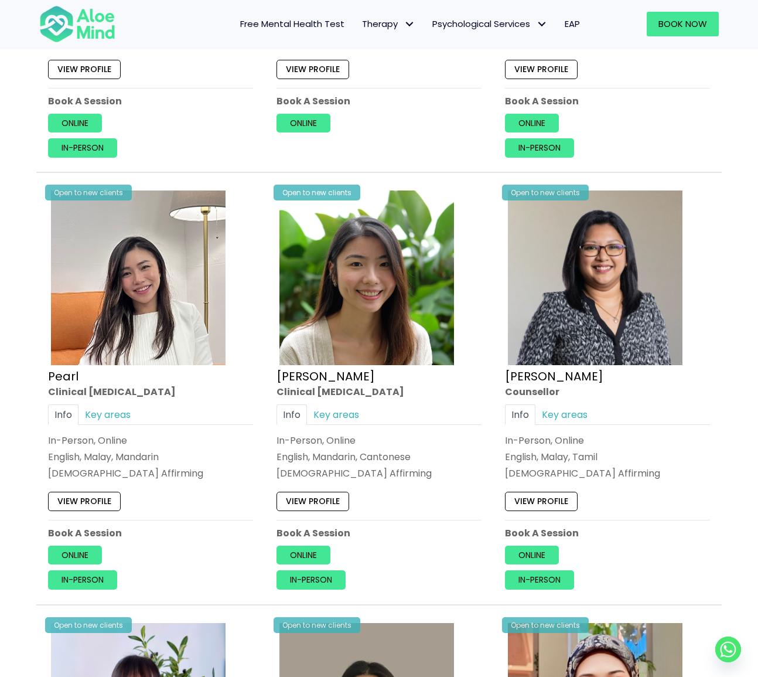  Describe the element at coordinates (367, 278) in the screenshot. I see `img: Peggy Clin Psych` at that location.